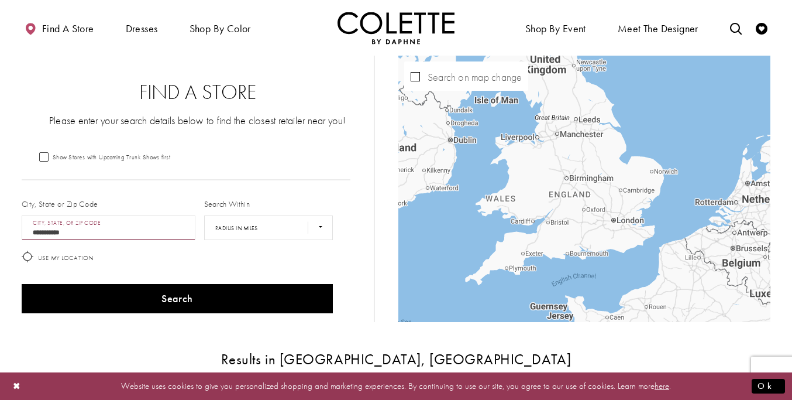 Image resolution: width=792 pixels, height=400 pixels. What do you see at coordinates (108, 228) in the screenshot?
I see `input: City, State, or ZIP Code` at bounding box center [108, 228].